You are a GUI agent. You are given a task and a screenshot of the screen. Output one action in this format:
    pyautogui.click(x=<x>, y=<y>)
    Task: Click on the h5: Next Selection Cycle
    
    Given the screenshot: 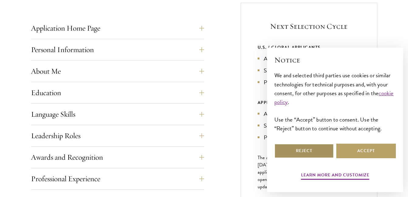 What is the action you would take?
    pyautogui.click(x=309, y=26)
    